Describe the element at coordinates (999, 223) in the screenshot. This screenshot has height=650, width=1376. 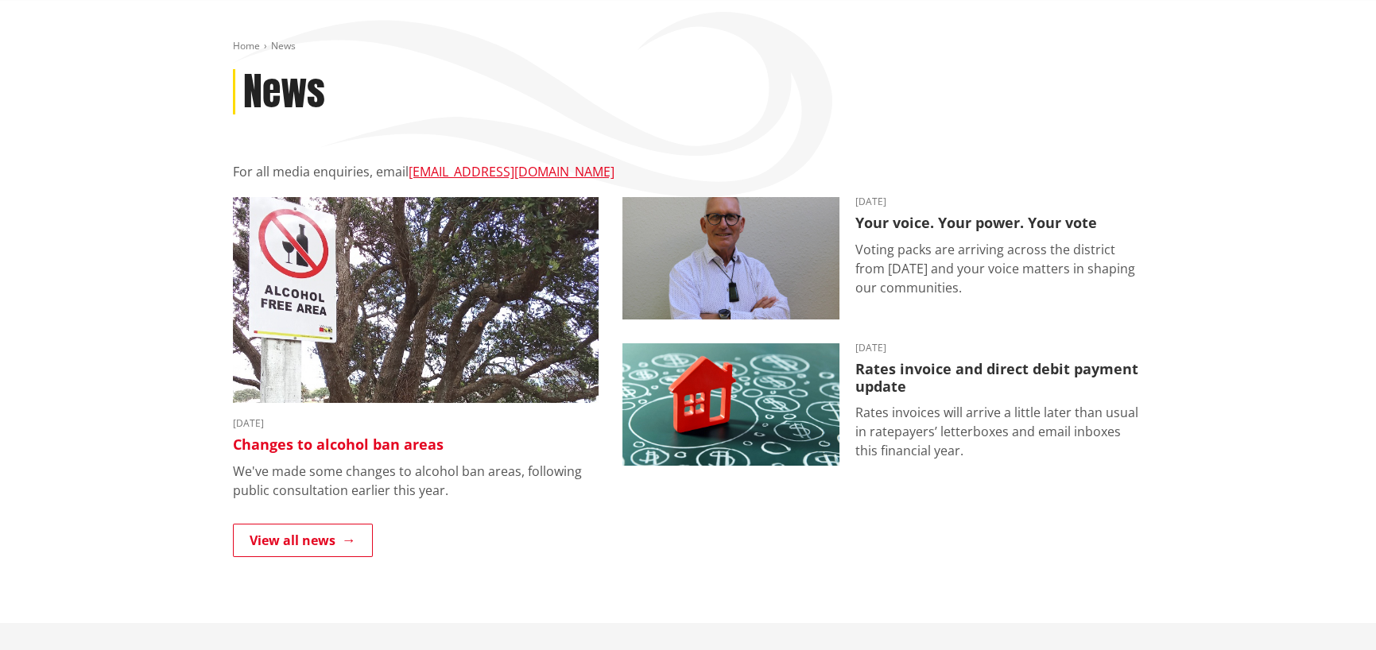
I see `h3: Your voice. Your power. Your vote` at that location.